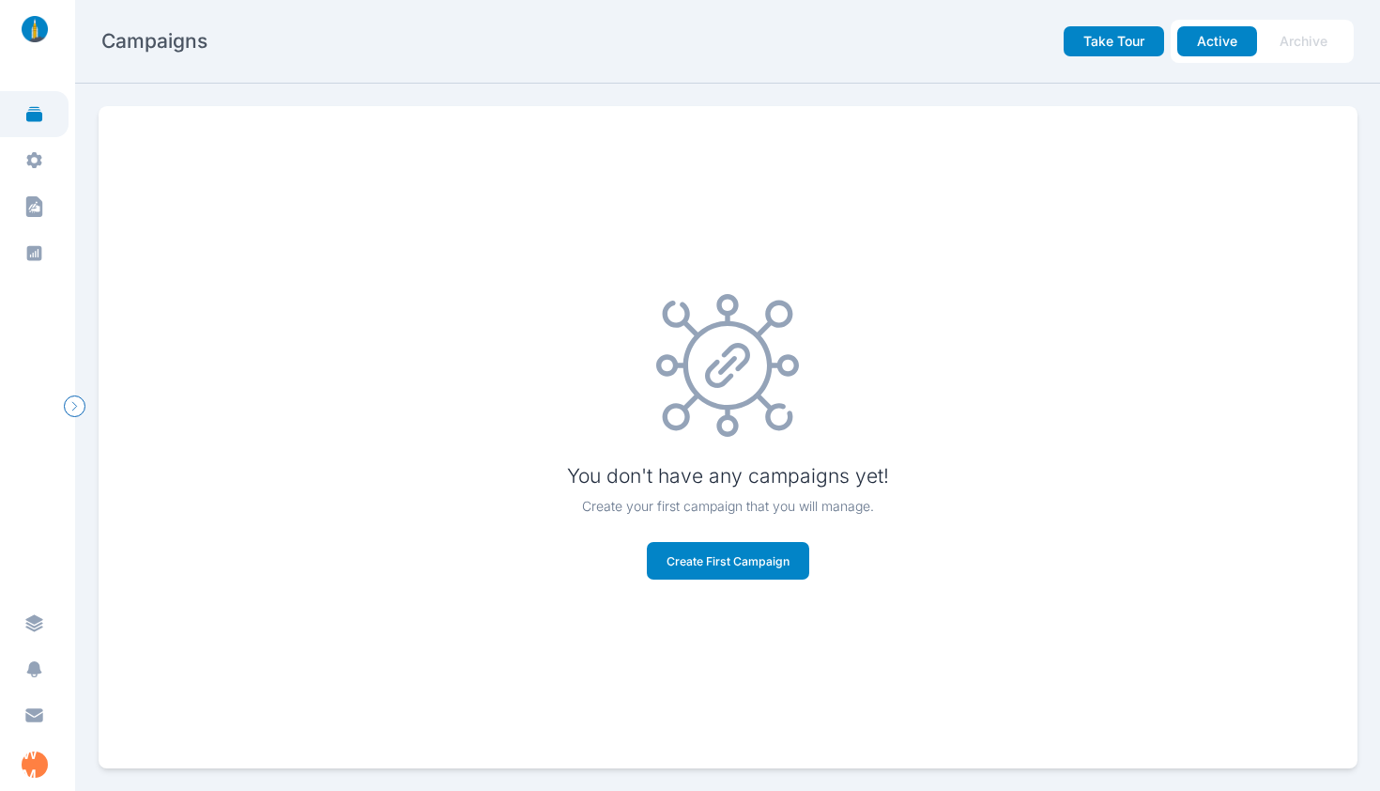 The height and width of the screenshot is (791, 1380). I want to click on a: Take Tour, so click(1114, 41).